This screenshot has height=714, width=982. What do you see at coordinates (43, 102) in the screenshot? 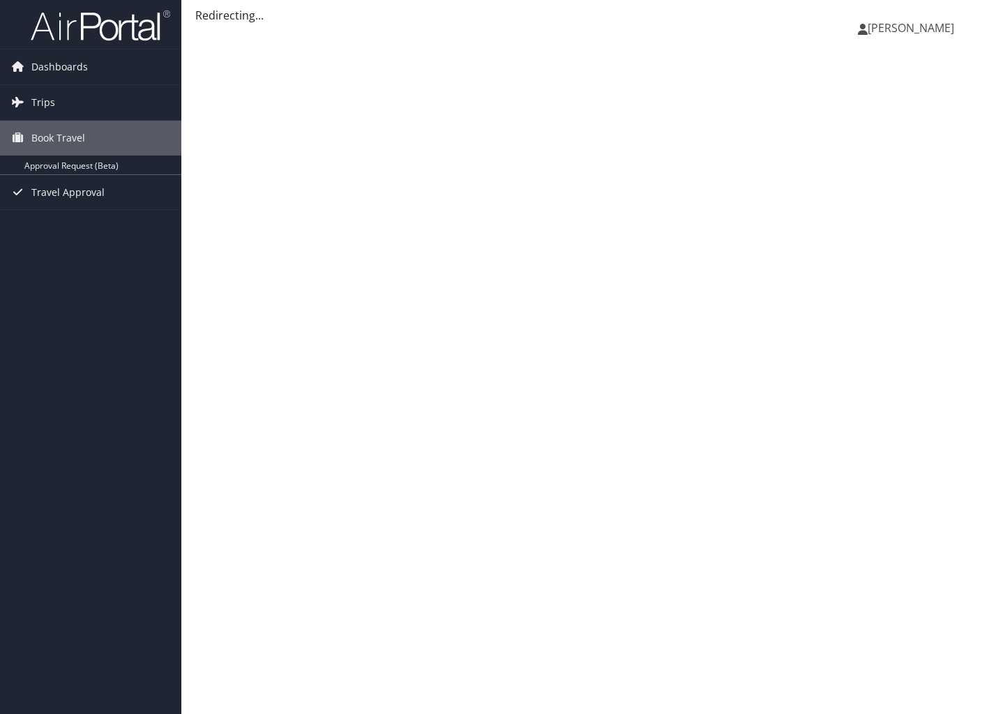
I see `span: Trips` at bounding box center [43, 102].